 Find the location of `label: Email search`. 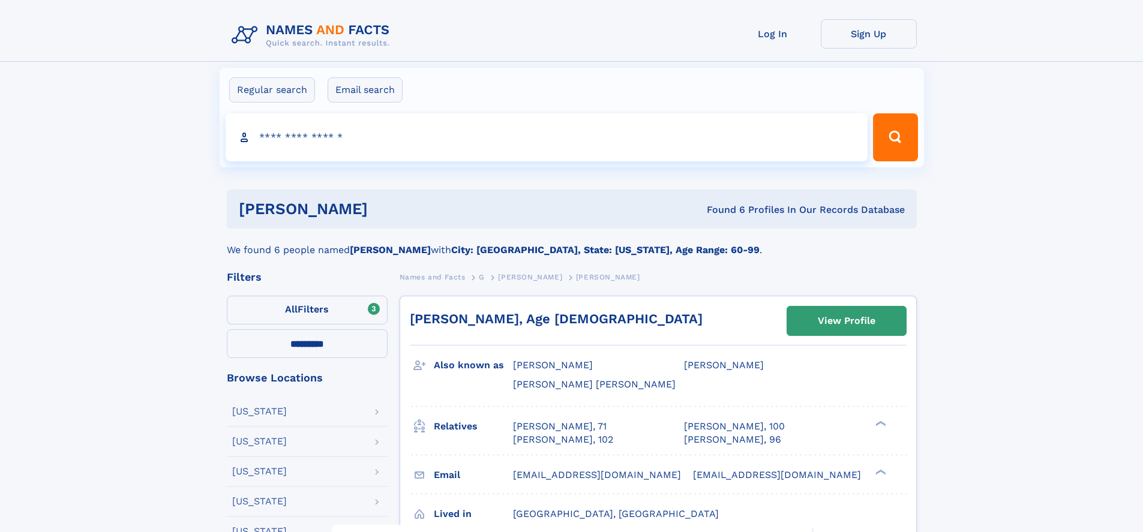

label: Email search is located at coordinates (365, 90).